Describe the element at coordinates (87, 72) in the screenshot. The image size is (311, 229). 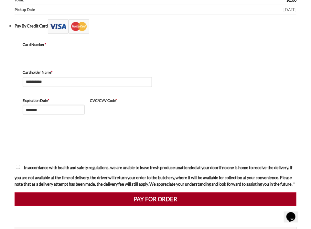
I see `label: Cardholder Name` at that location.